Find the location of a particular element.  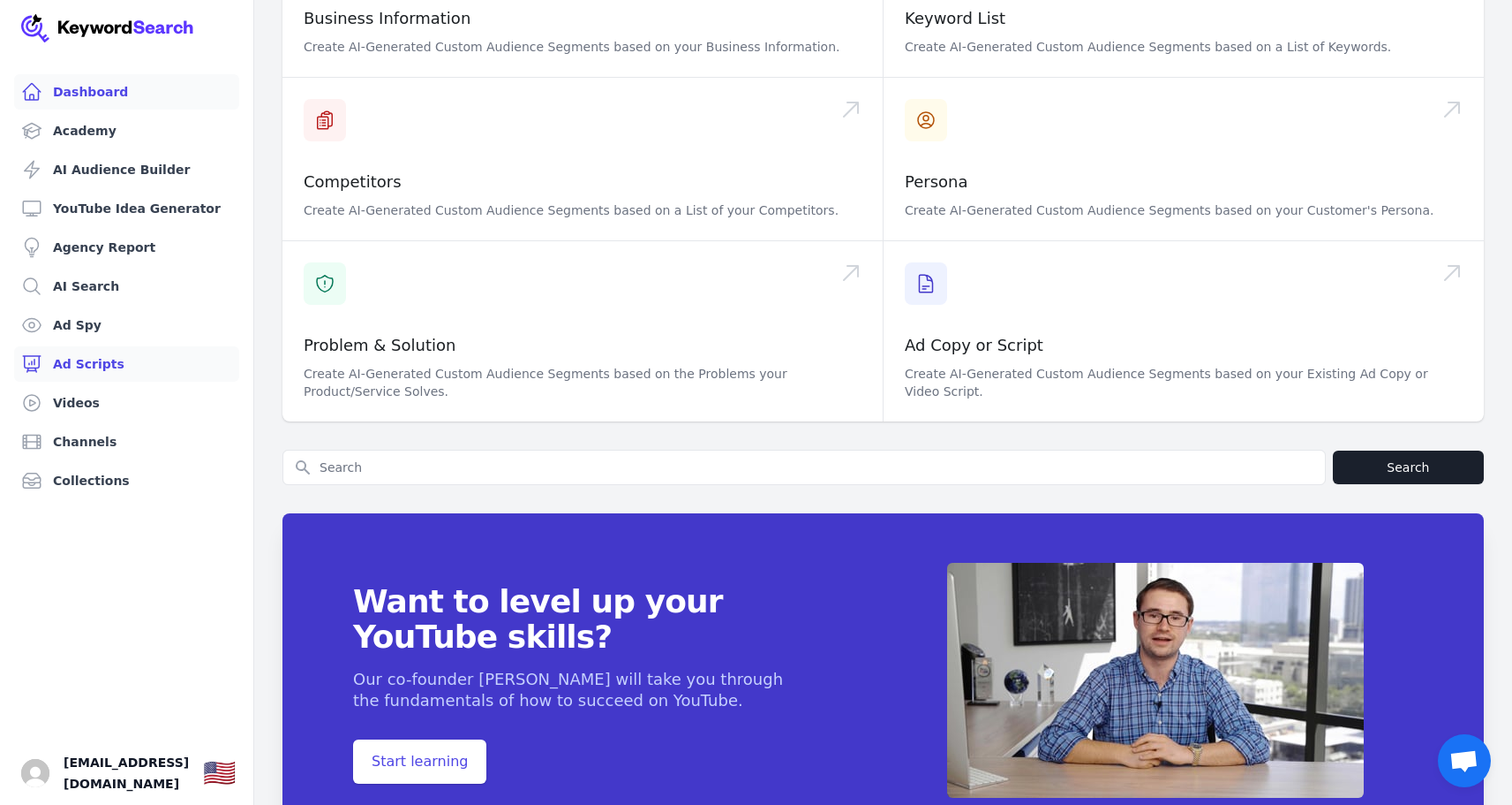

a: Collections is located at coordinates (126, 481).